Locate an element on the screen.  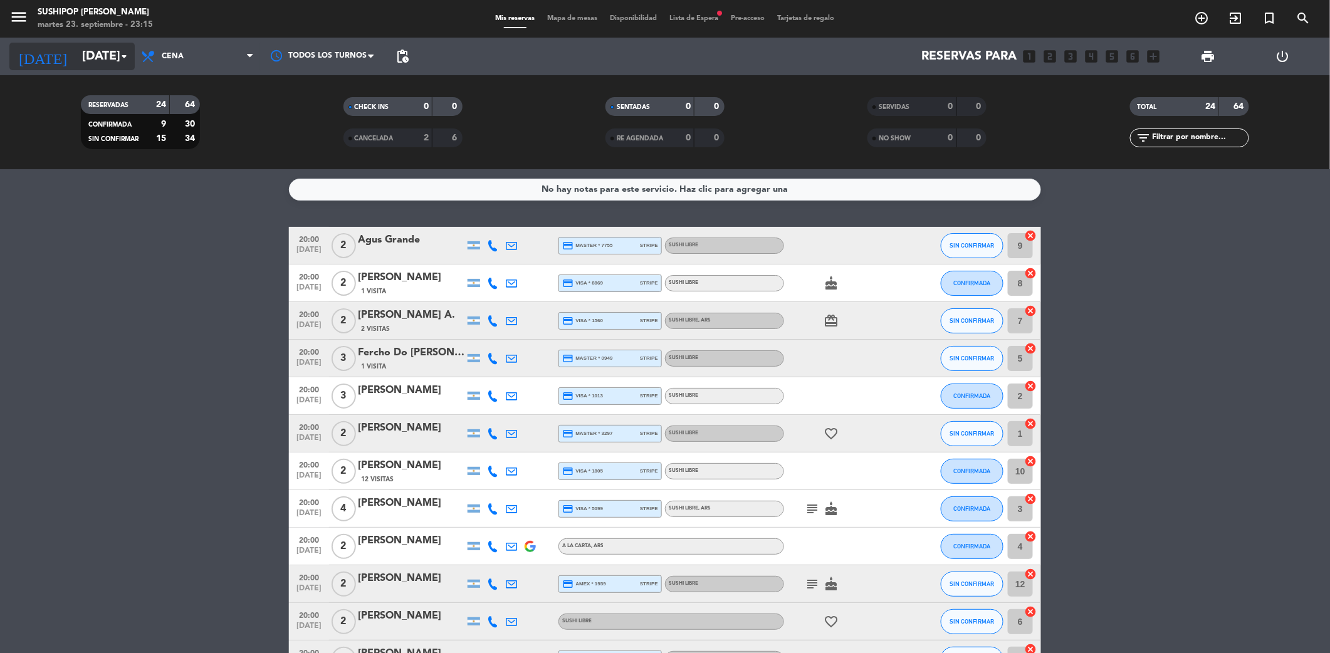
i: arrow_drop_down is located at coordinates (124, 56).